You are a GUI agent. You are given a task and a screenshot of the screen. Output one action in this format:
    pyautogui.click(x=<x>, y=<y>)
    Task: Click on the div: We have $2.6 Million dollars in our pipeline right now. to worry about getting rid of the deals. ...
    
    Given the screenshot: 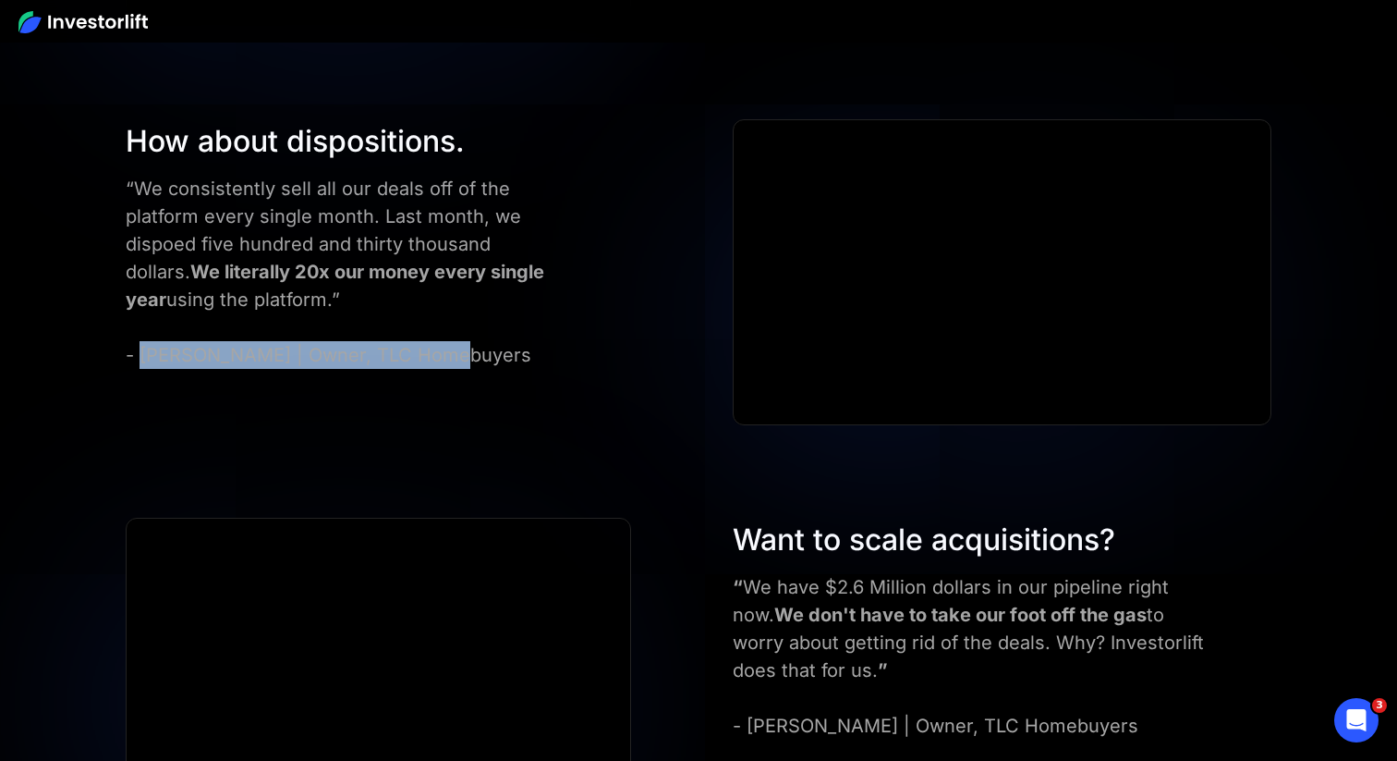 What is the action you would take?
    pyautogui.click(x=975, y=656)
    